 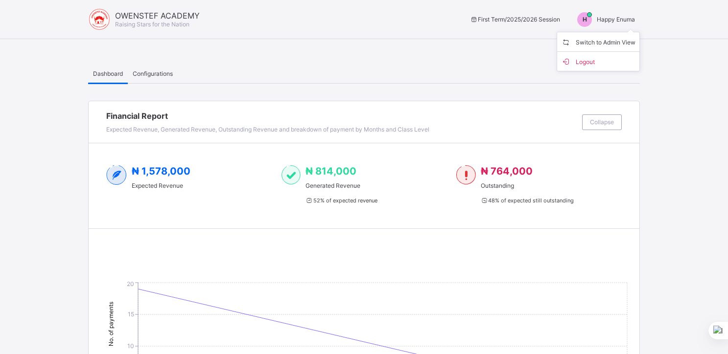 I want to click on tspan: 15, so click(x=131, y=314).